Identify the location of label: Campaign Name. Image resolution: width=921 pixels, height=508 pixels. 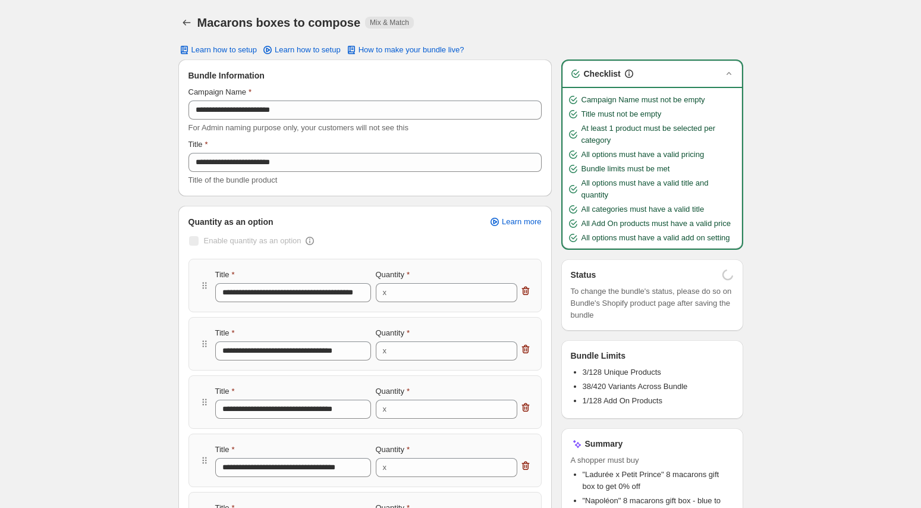
(220, 92).